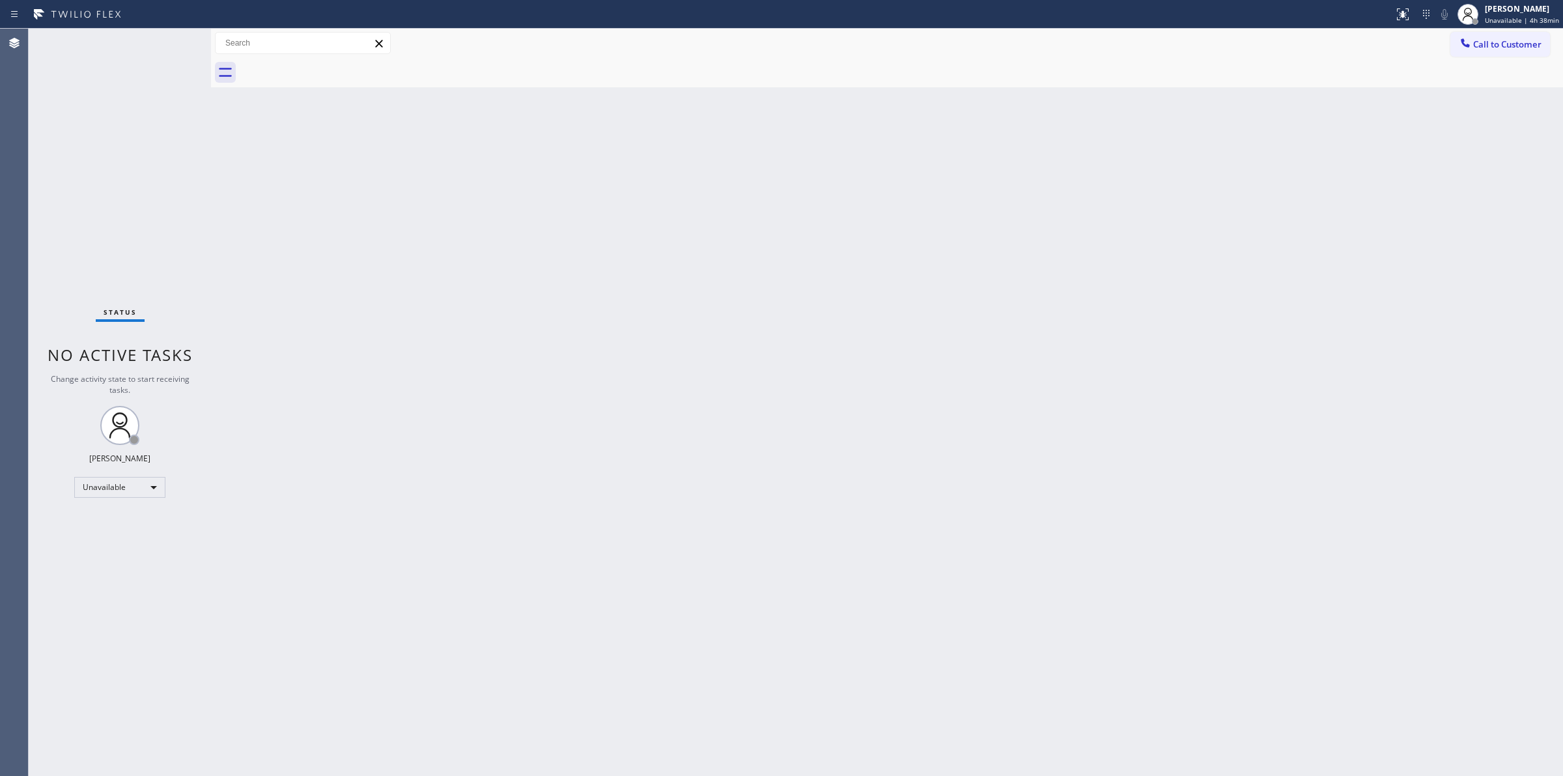 Image resolution: width=1563 pixels, height=776 pixels. Describe the element at coordinates (1500, 44) in the screenshot. I see `button: Call to Customer` at that location.